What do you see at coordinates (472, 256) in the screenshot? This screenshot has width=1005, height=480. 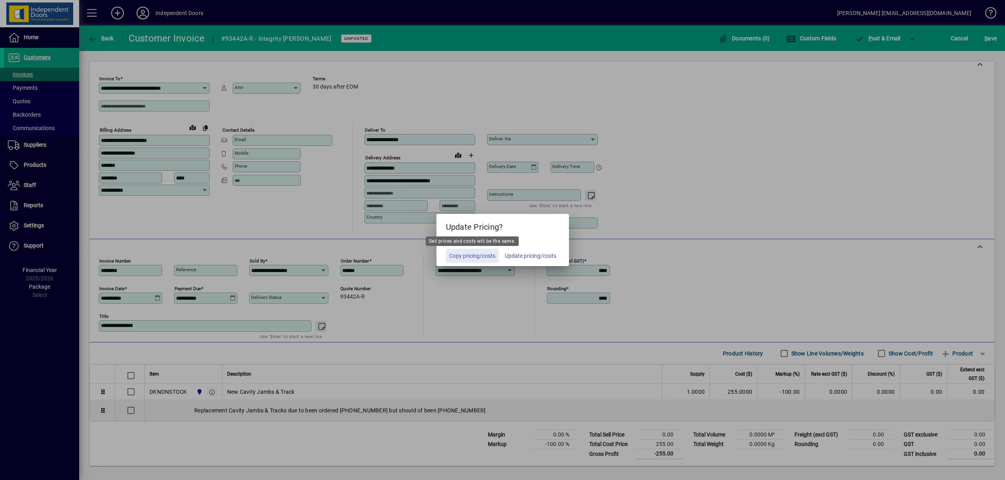 I see `span: Copy pricing/costs` at bounding box center [472, 256].